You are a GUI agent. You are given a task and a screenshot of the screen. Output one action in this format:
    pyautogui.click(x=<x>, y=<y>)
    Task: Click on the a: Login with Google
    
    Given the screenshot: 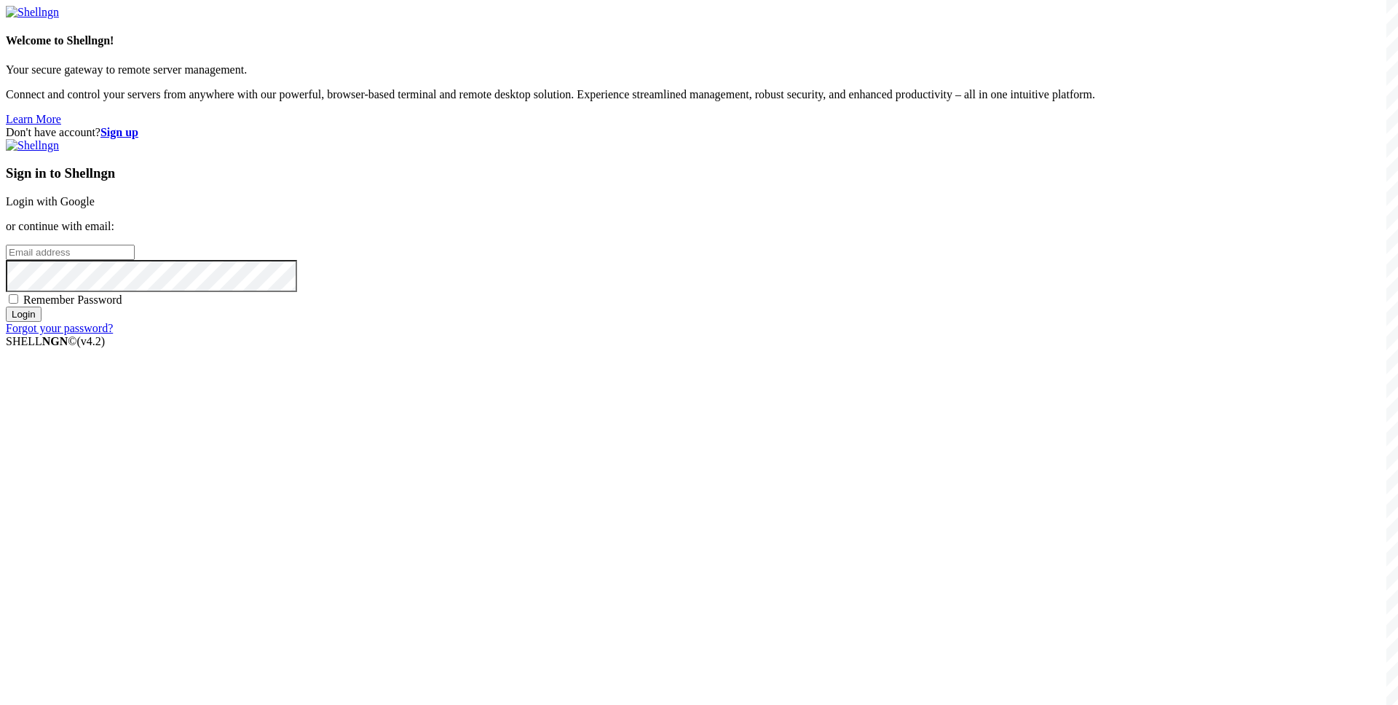 What is the action you would take?
    pyautogui.click(x=50, y=201)
    